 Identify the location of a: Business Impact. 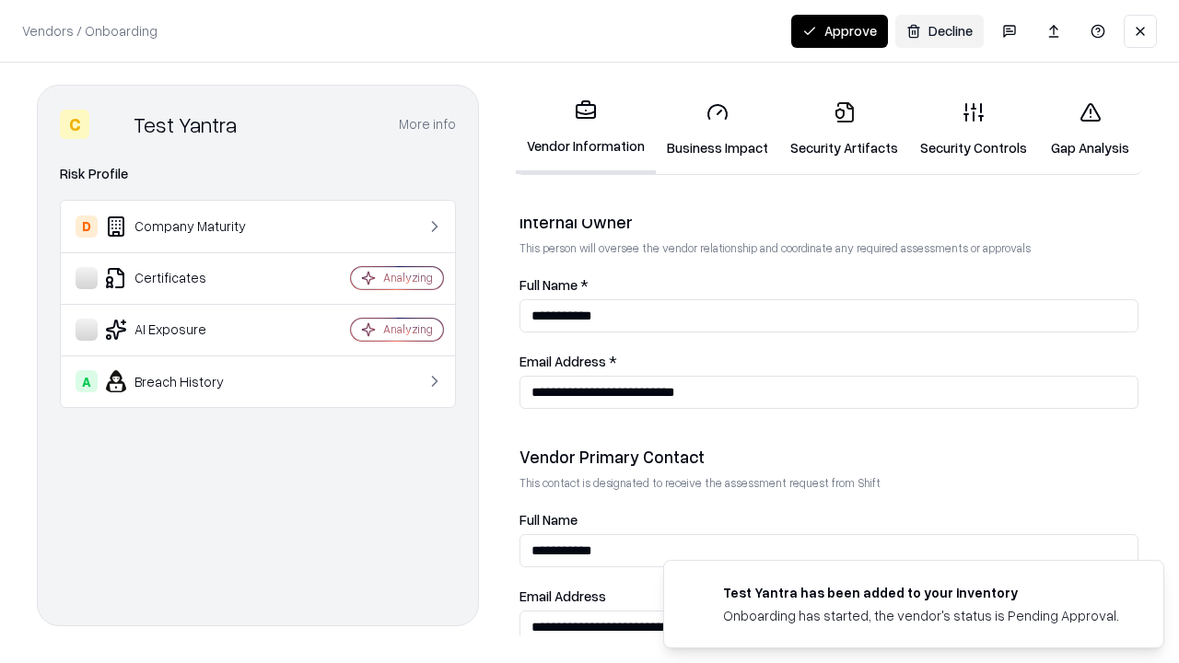
(717, 129).